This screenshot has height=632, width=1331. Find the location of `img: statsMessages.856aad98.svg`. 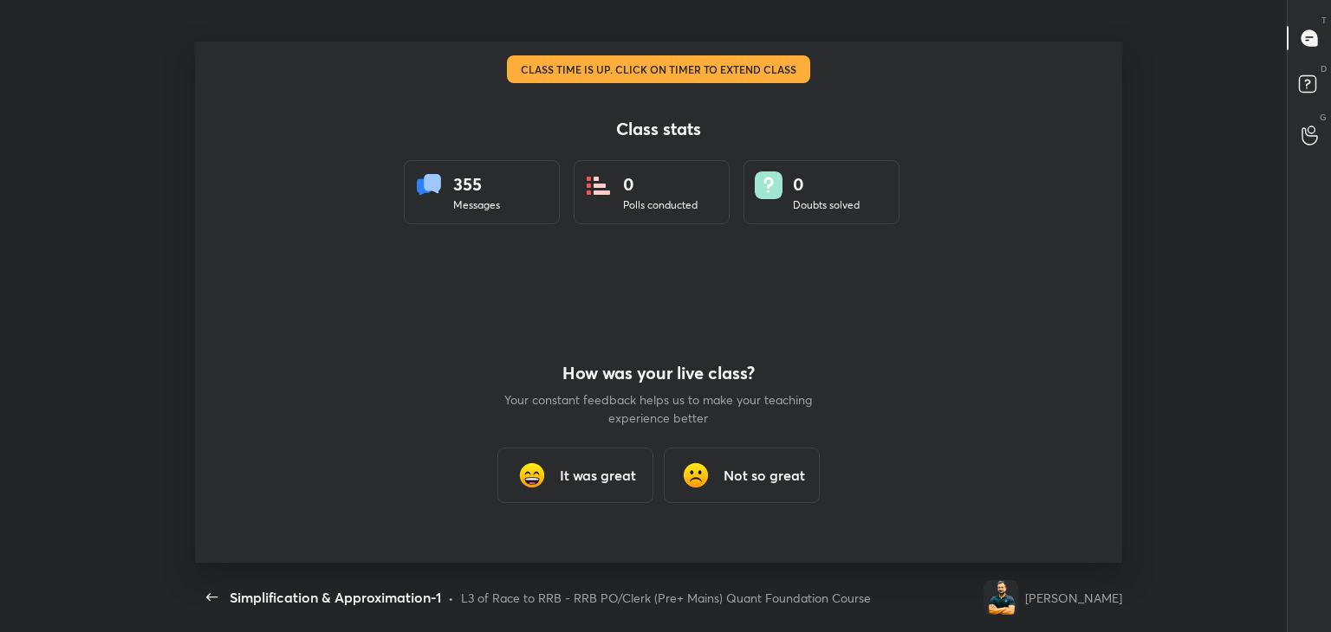

img: statsMessages.856aad98.svg is located at coordinates (429, 185).